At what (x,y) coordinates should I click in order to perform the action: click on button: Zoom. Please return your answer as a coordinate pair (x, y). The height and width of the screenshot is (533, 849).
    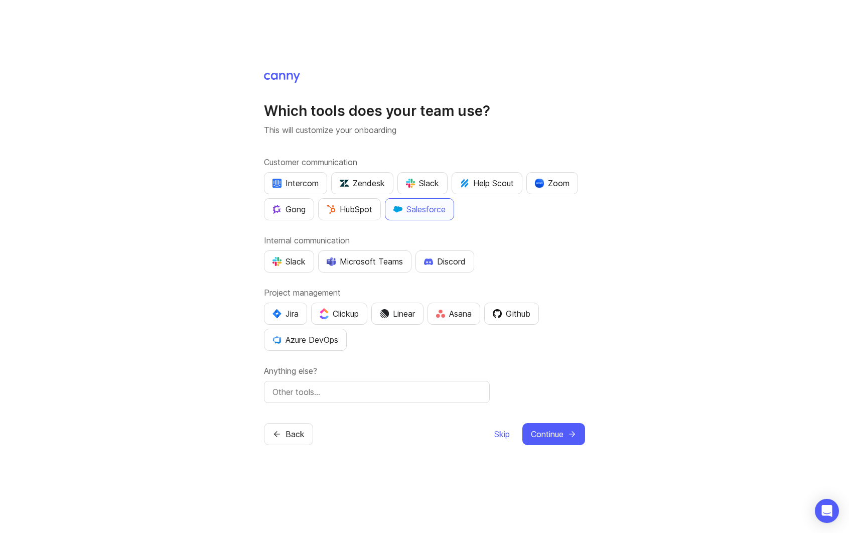
    Looking at the image, I should click on (552, 183).